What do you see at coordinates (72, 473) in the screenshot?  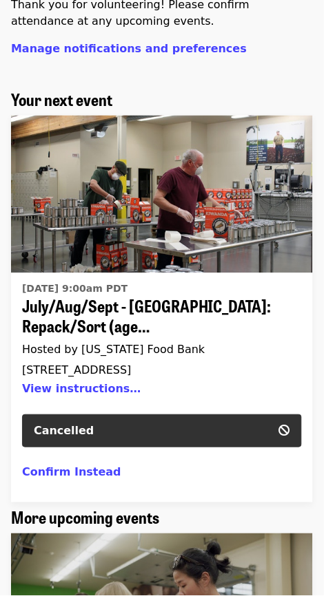 I see `button: Confirm Instead` at bounding box center [72, 473].